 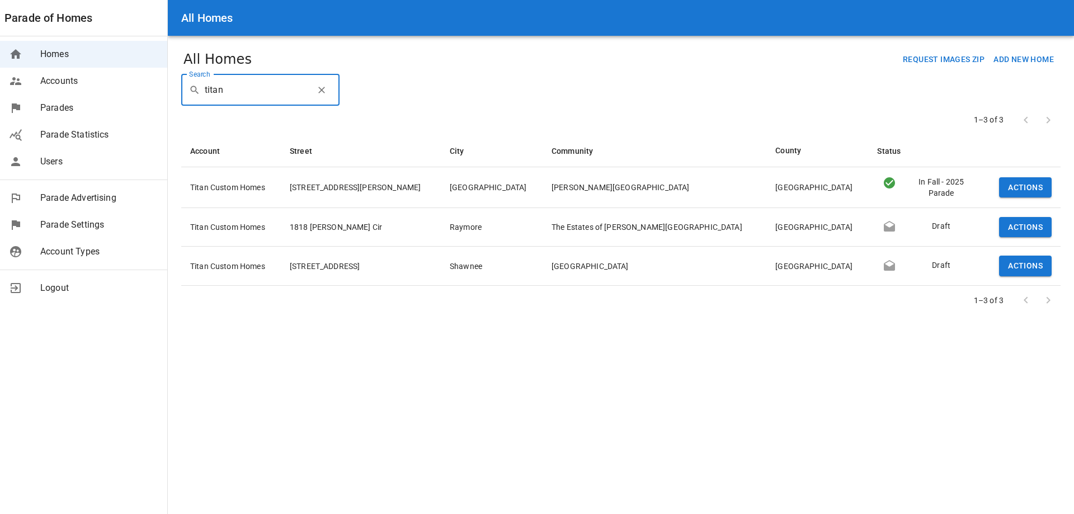 What do you see at coordinates (99, 135) in the screenshot?
I see `span: Parade Statistics` at bounding box center [99, 135].